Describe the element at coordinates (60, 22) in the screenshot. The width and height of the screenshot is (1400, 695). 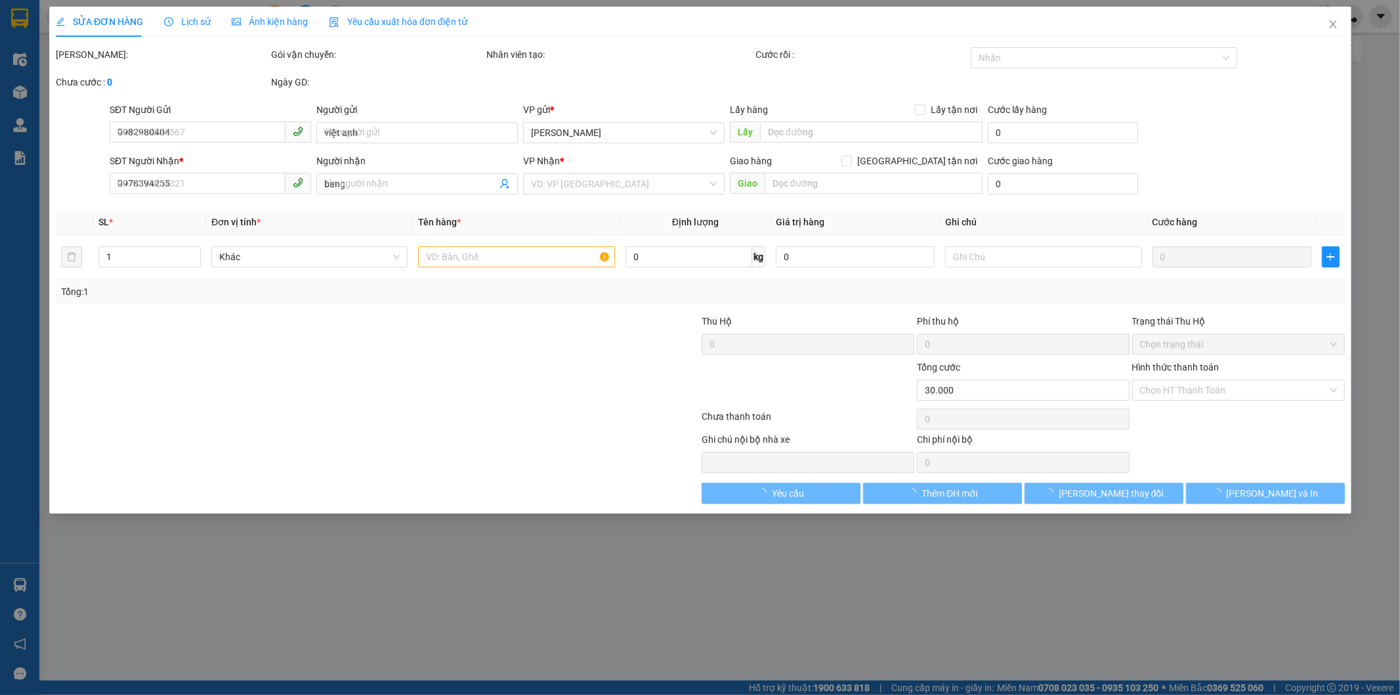
I see `span: edit` at that location.